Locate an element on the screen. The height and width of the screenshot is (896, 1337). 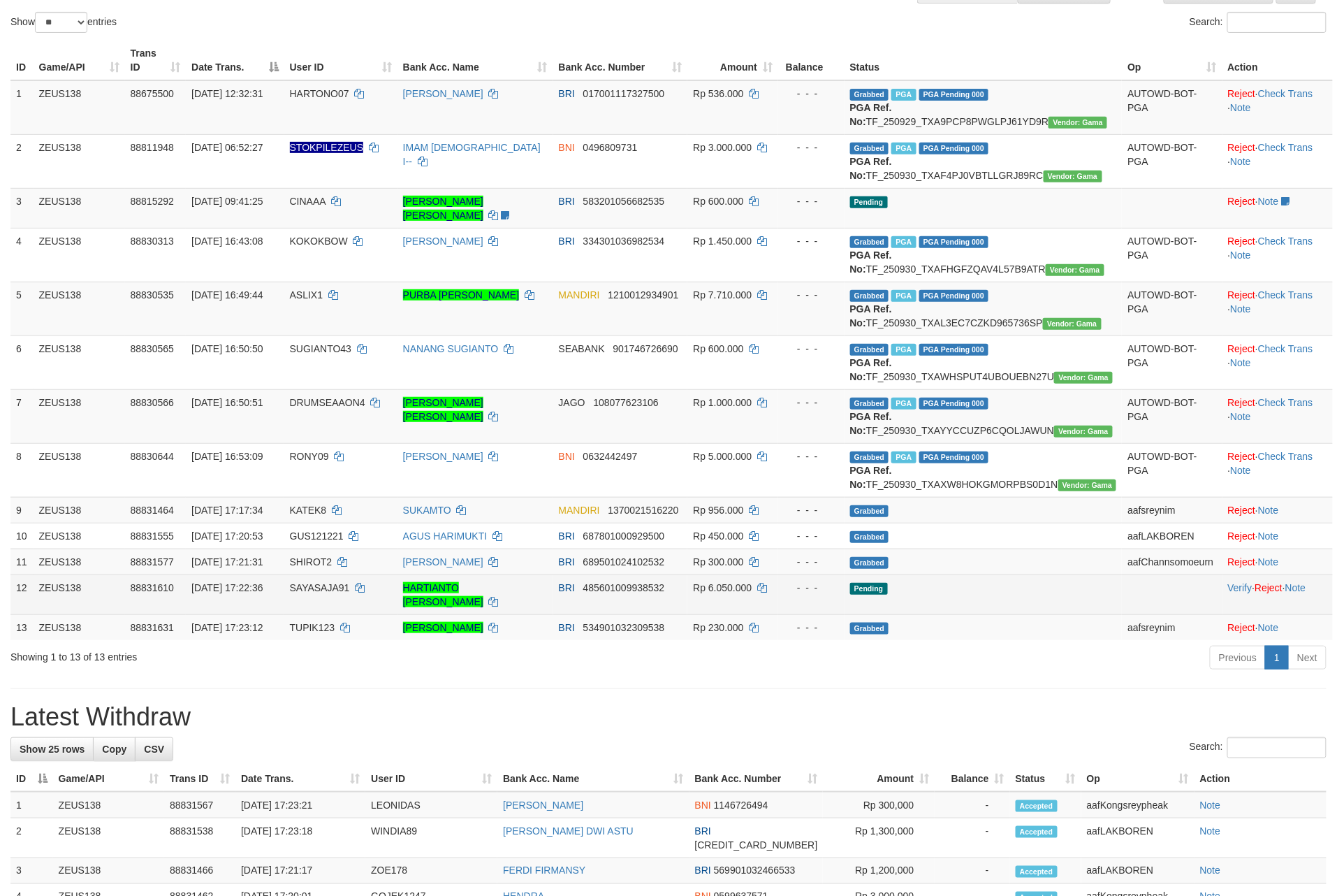
span: 88831631 is located at coordinates (152, 627).